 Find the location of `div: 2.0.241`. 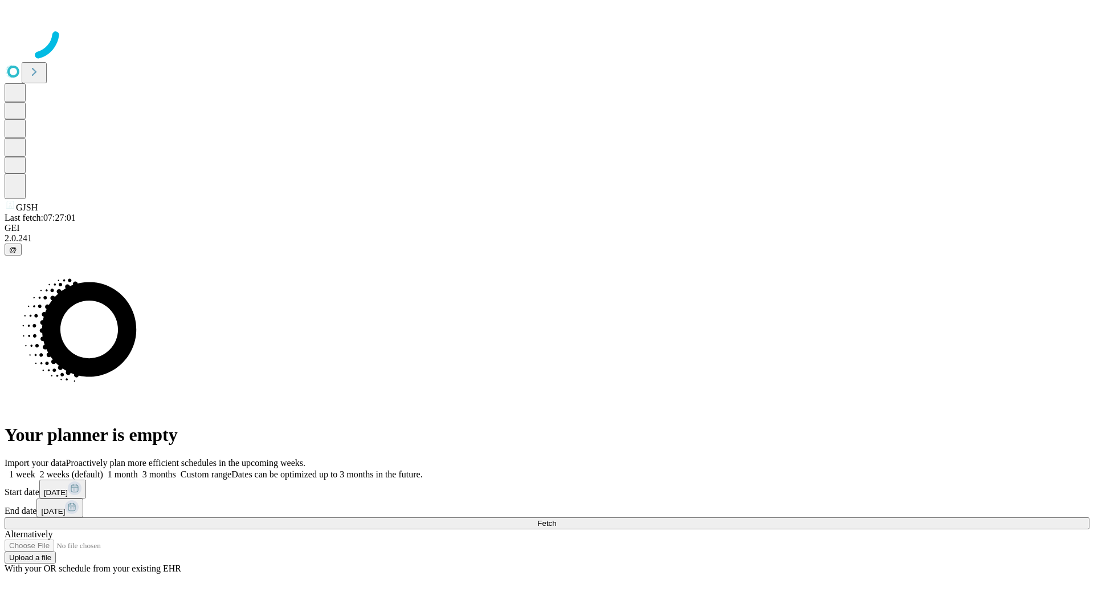

div: 2.0.241 is located at coordinates (547, 238).